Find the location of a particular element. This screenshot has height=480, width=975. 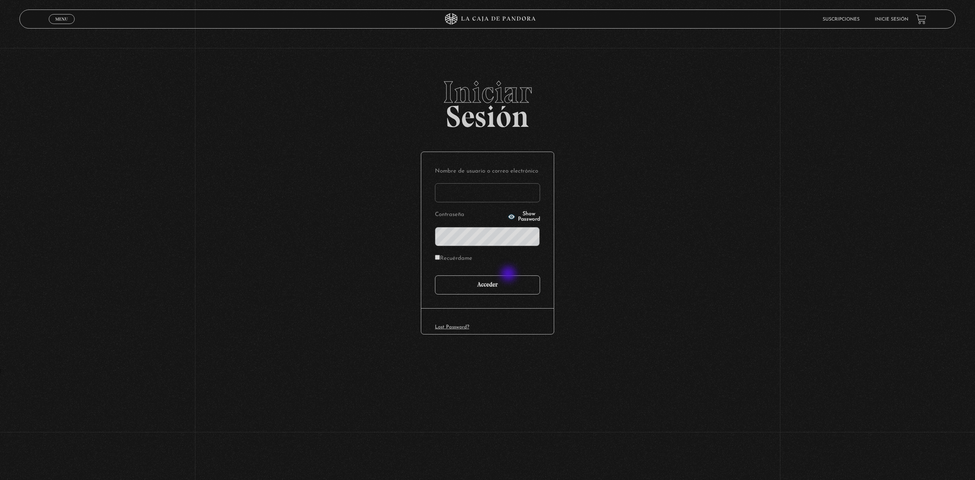

span: Show Password is located at coordinates (529, 217).